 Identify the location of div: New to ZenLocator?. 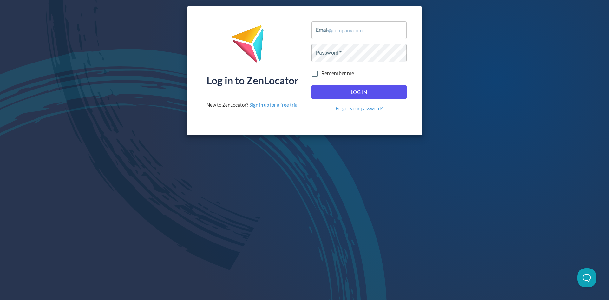
(252, 105).